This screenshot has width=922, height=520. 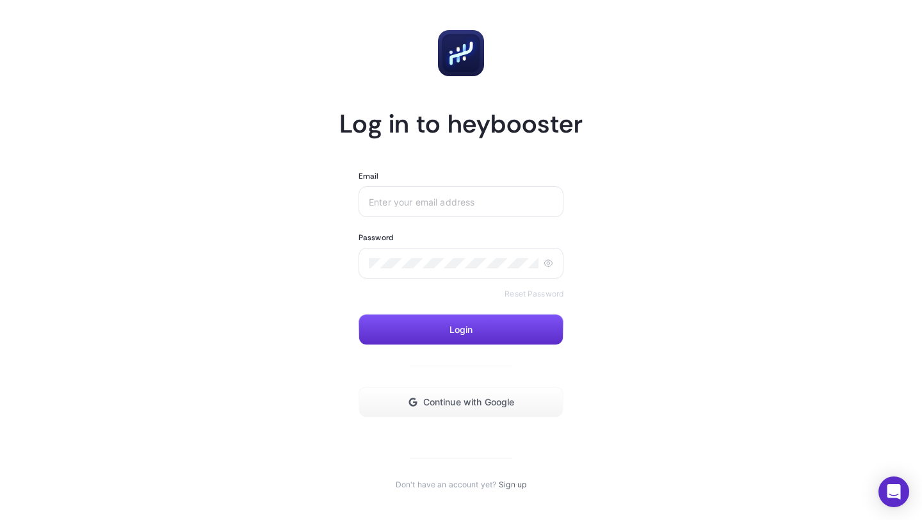 I want to click on a: Sign up, so click(x=512, y=485).